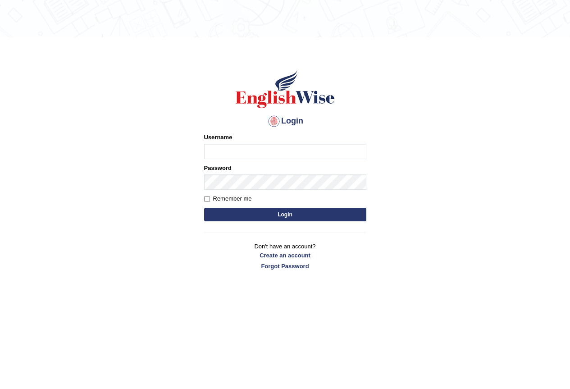  What do you see at coordinates (285, 256) in the screenshot?
I see `p: Don't have an account?` at bounding box center [285, 256].